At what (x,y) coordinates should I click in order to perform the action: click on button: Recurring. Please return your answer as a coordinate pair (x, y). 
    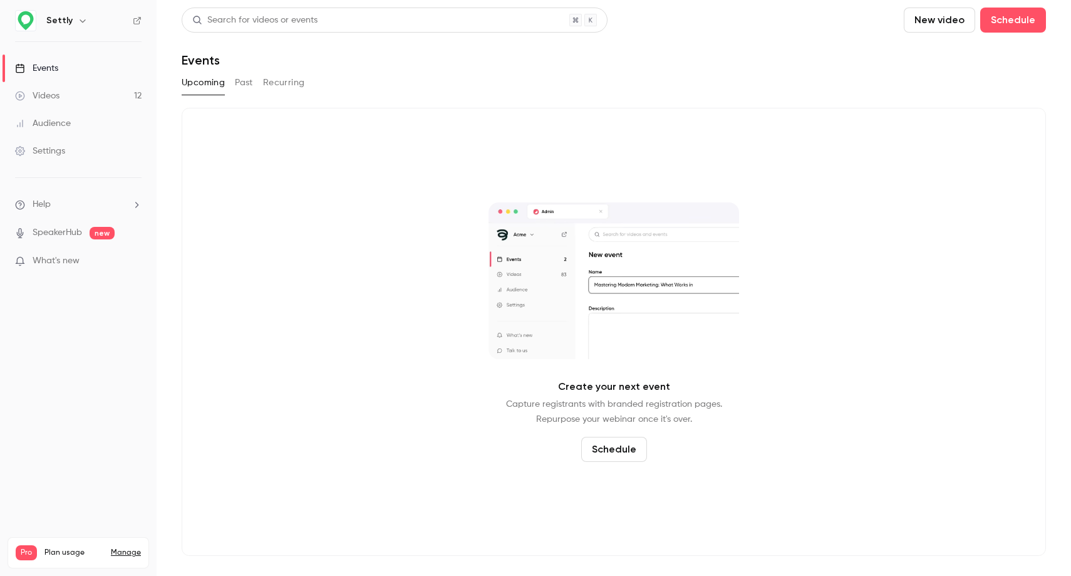
    Looking at the image, I should click on (284, 83).